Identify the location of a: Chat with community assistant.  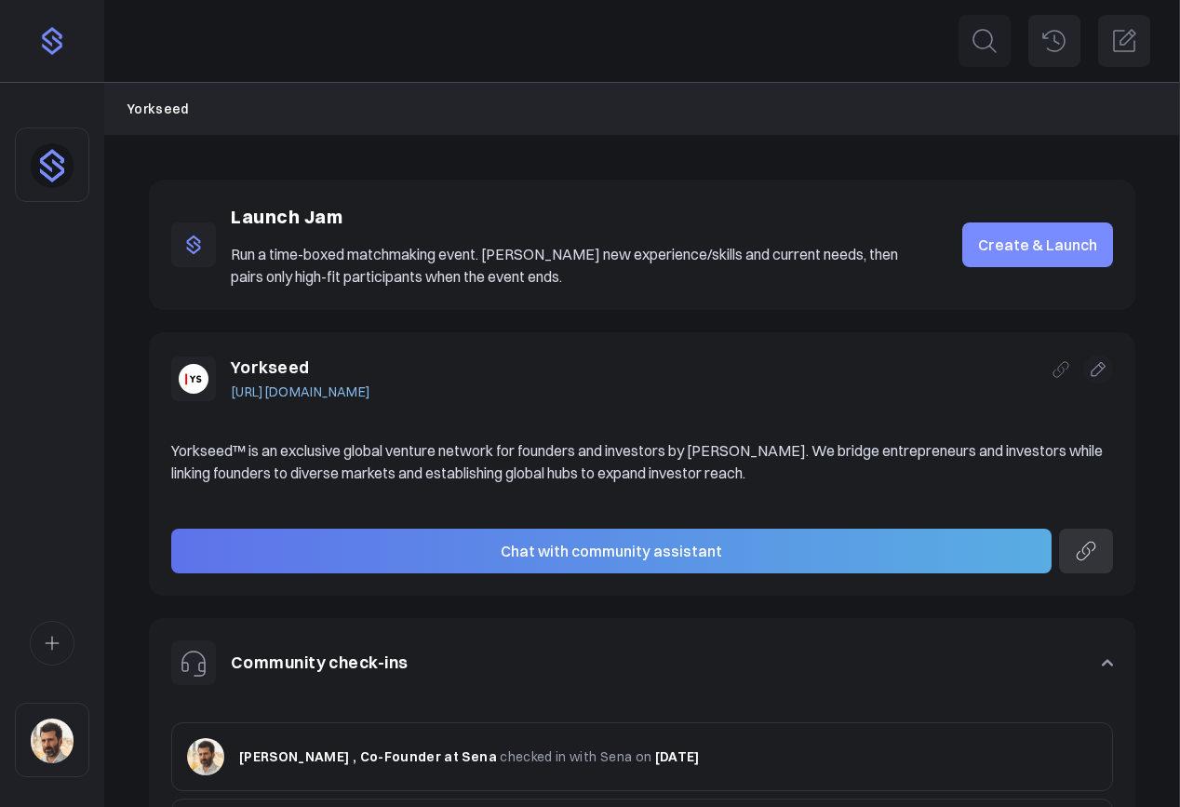
(611, 551).